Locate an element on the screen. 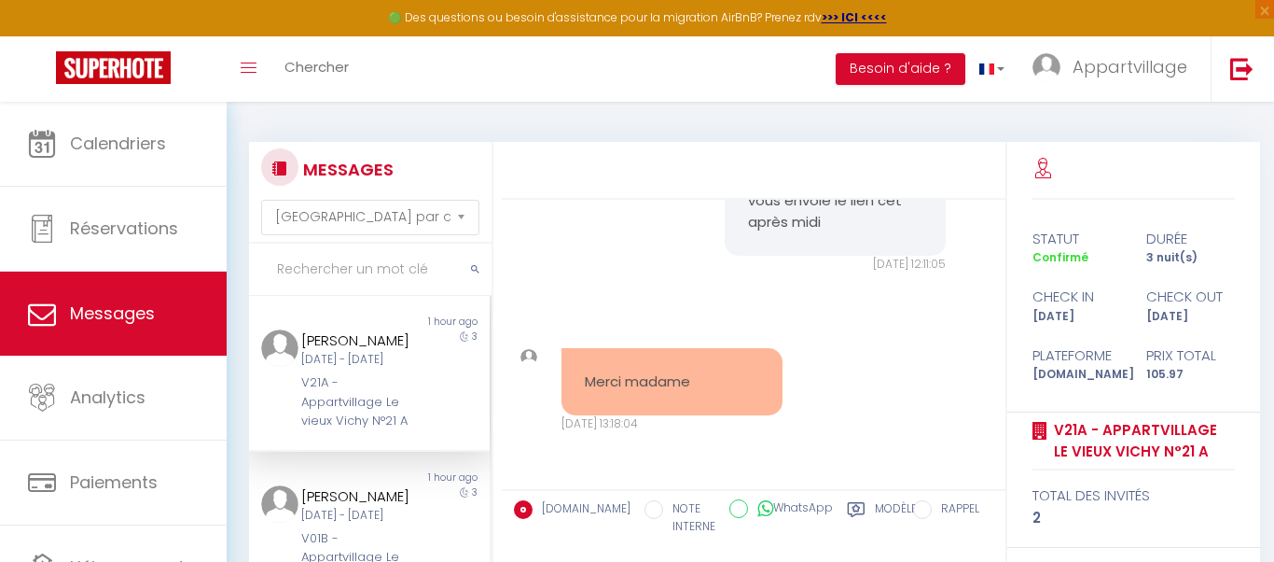 The image size is (1274, 562). label: RAPPEL is located at coordinates (955, 510).